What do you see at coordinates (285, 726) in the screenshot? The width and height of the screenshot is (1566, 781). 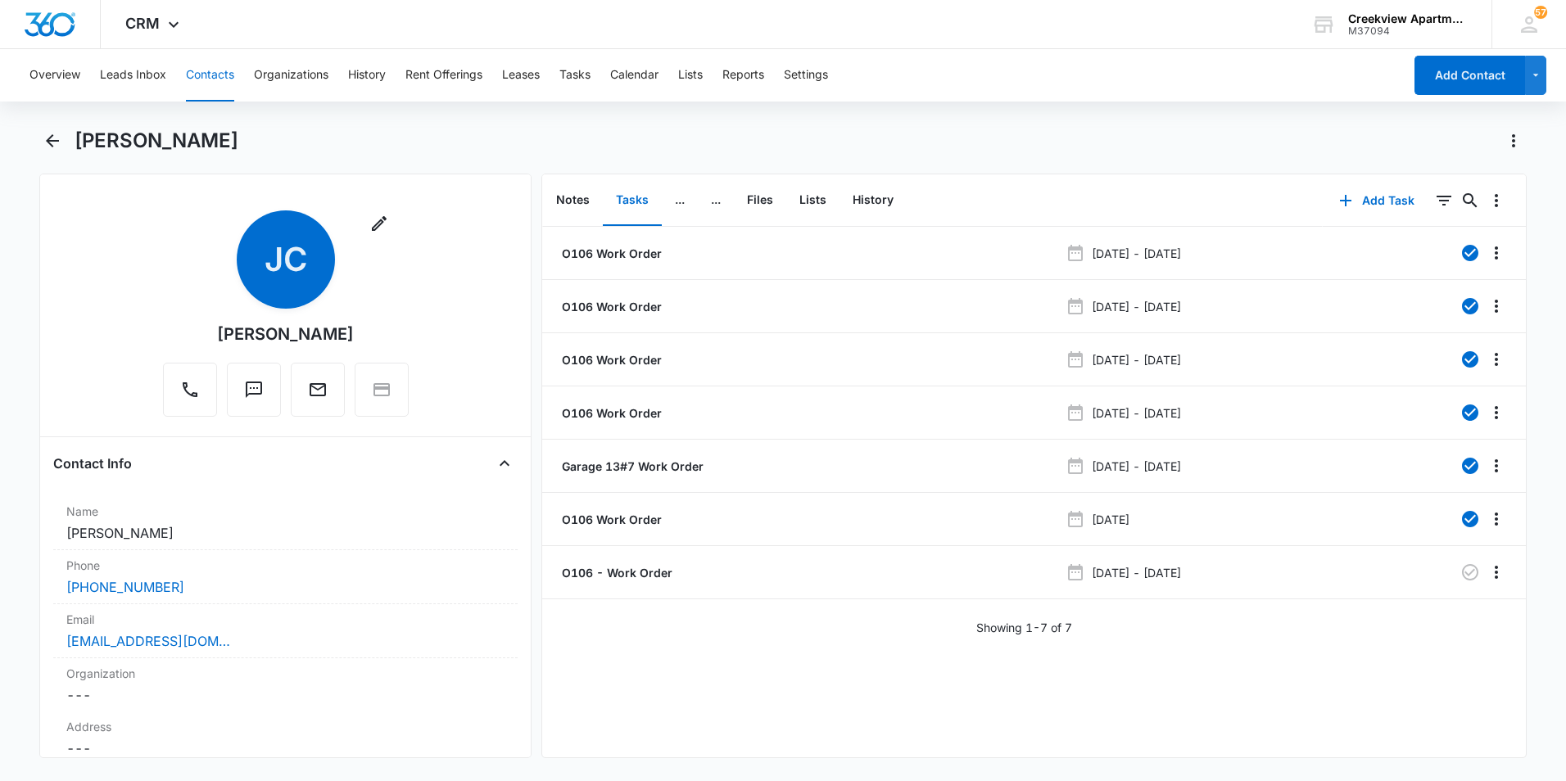 I see `label: Address` at bounding box center [285, 726].